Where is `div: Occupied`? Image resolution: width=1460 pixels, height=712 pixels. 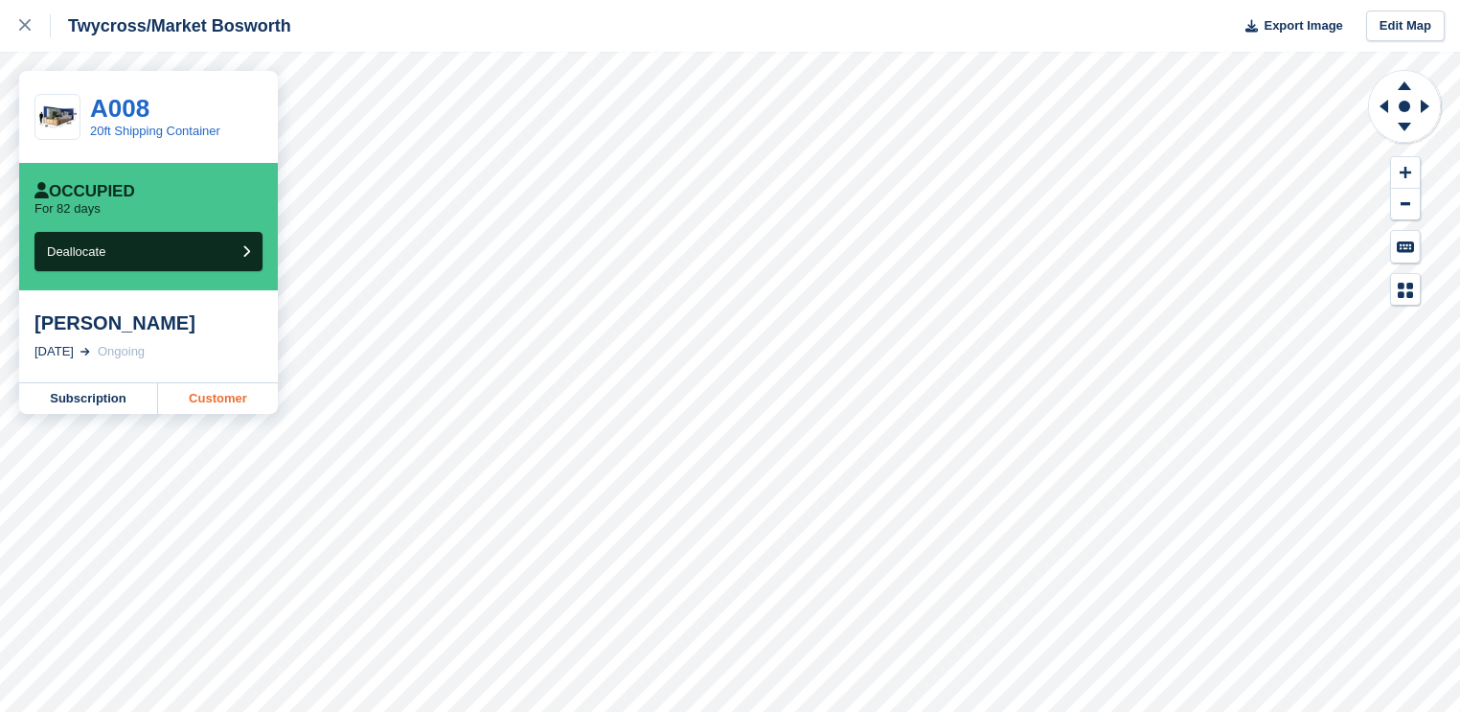
div: Occupied is located at coordinates (84, 192).